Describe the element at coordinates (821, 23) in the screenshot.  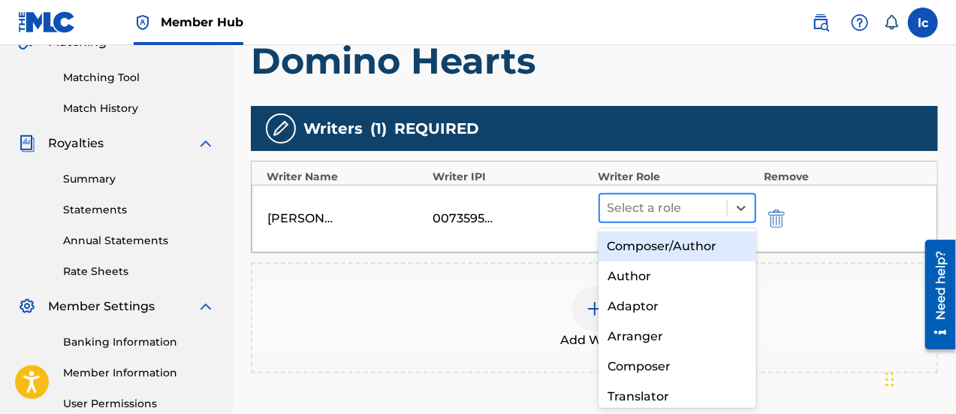
I see `img: search` at that location.